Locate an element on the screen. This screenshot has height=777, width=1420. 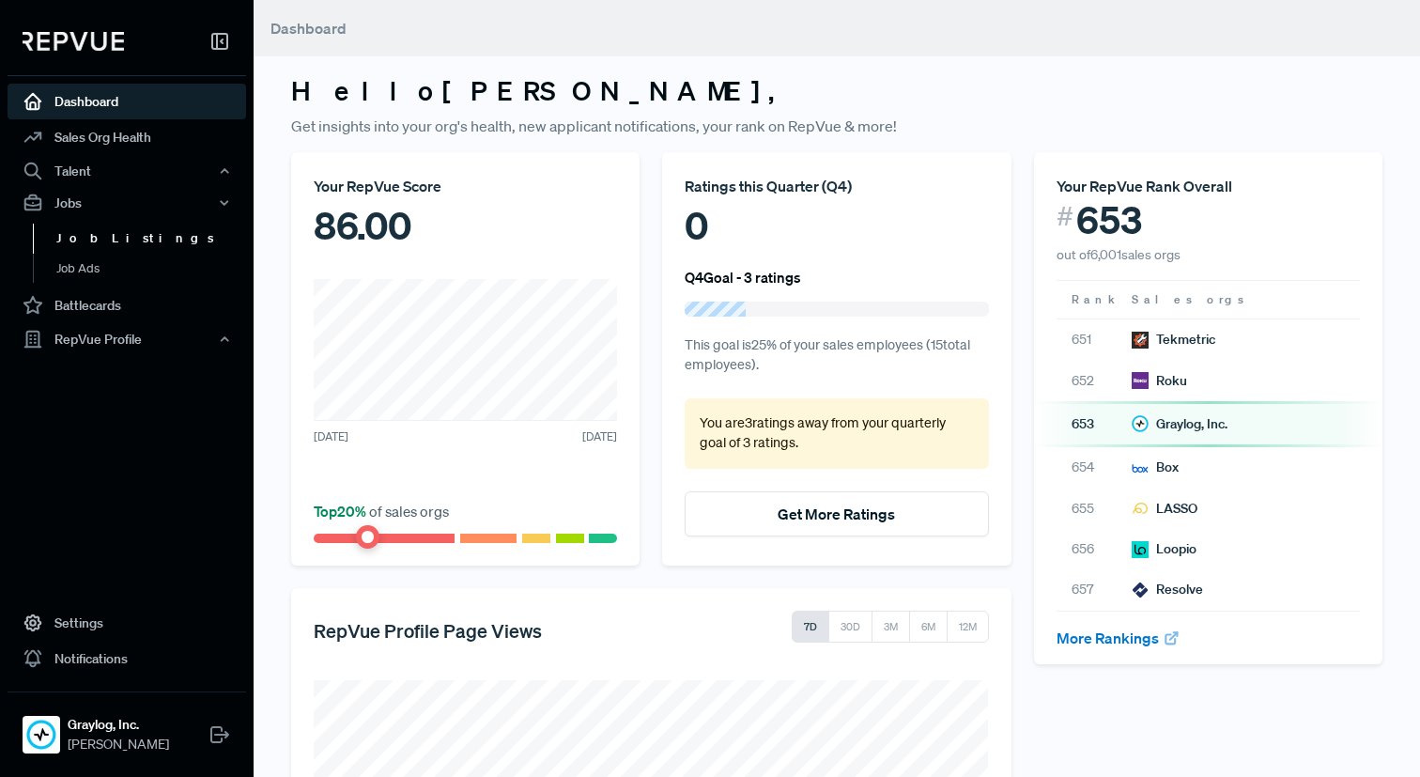
img: Roku is located at coordinates (1140, 380).